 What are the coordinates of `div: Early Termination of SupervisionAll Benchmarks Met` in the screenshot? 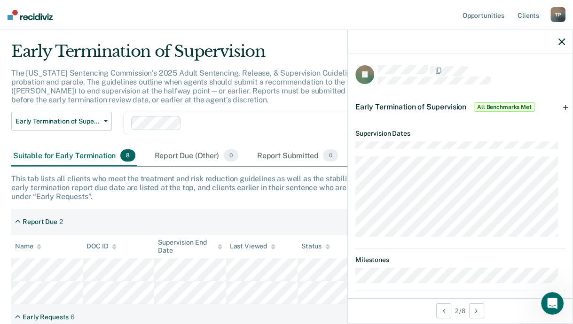 It's located at (460, 107).